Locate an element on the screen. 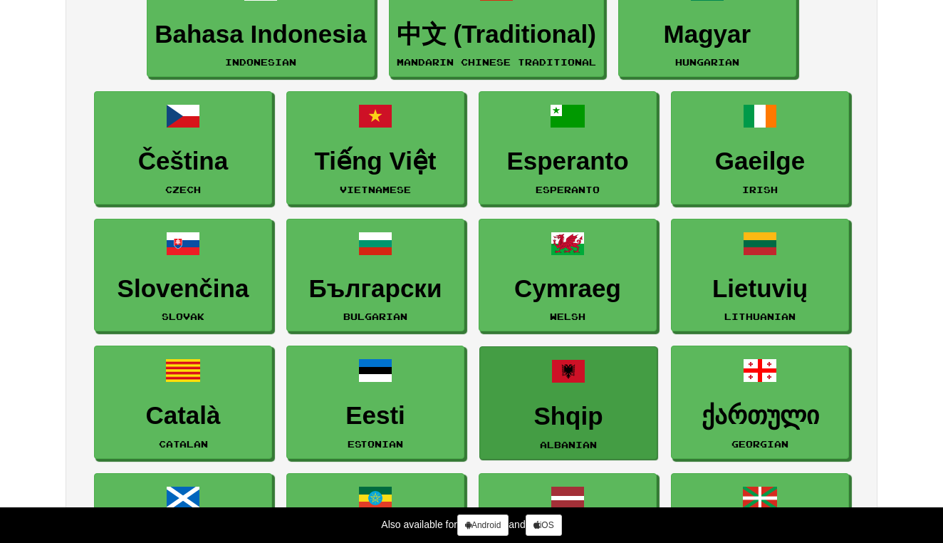 This screenshot has width=943, height=543. small: Georgian is located at coordinates (760, 444).